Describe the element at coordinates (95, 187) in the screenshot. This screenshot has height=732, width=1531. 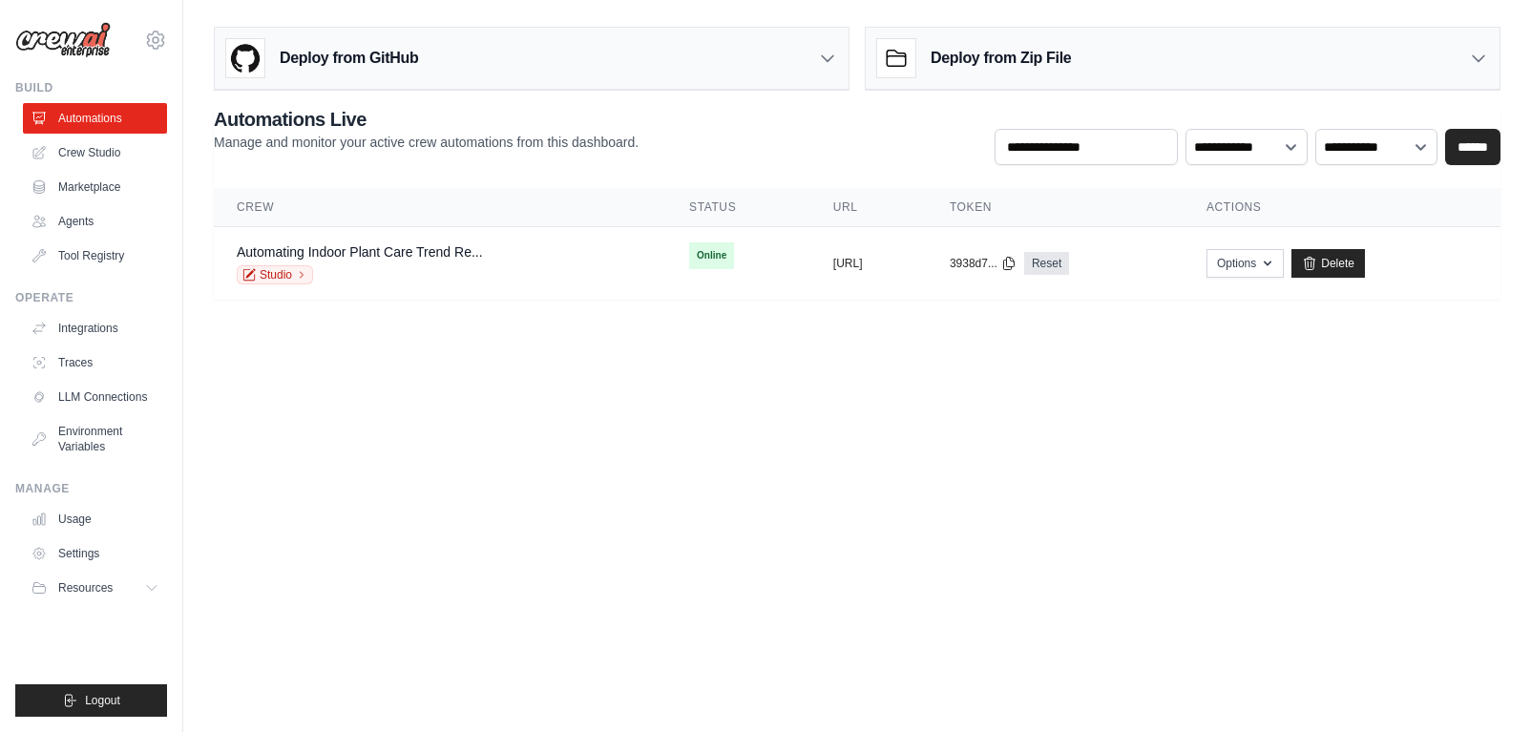
I see `a: Marketplace` at that location.